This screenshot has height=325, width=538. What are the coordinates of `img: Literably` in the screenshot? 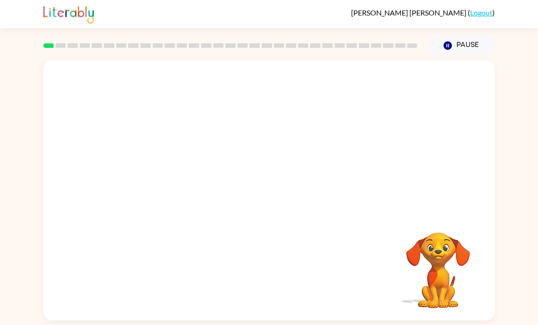 It's located at (68, 14).